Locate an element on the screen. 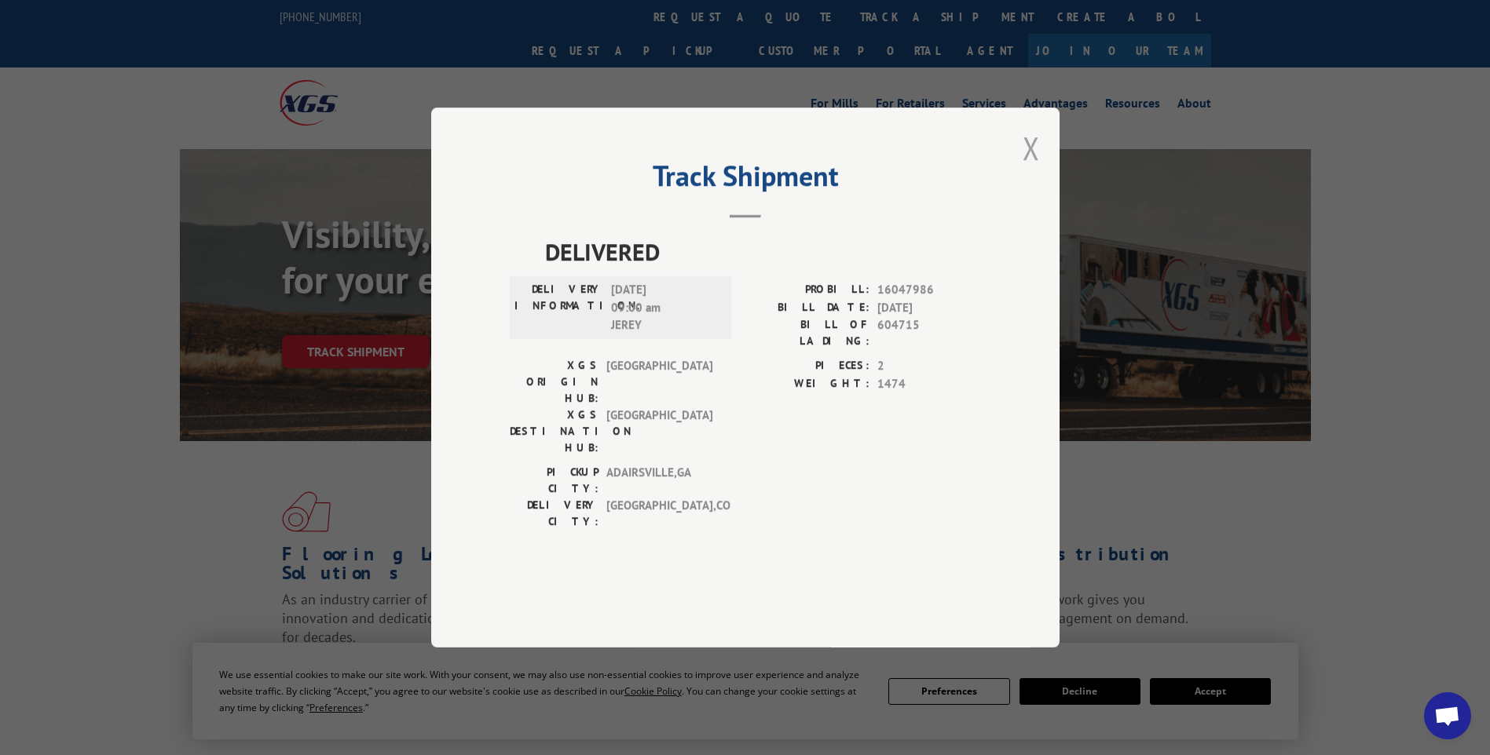  label: WEIGHT: is located at coordinates (807, 384).